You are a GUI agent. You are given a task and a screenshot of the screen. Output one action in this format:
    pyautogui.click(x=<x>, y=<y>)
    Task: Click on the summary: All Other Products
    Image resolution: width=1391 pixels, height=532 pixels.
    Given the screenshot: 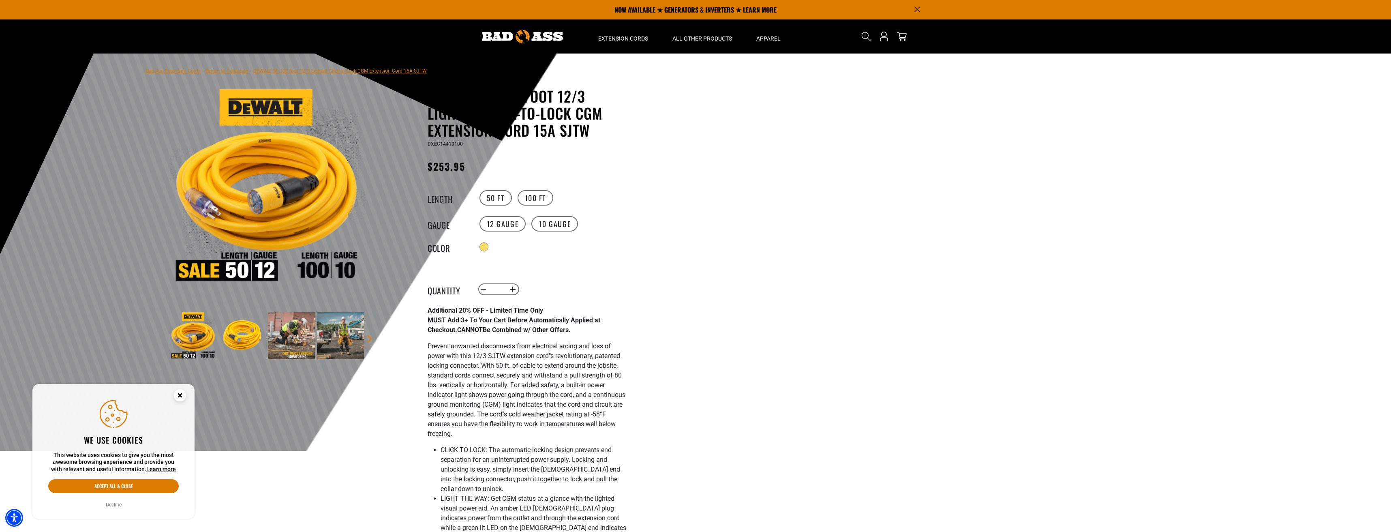 What is the action you would take?
    pyautogui.click(x=702, y=36)
    